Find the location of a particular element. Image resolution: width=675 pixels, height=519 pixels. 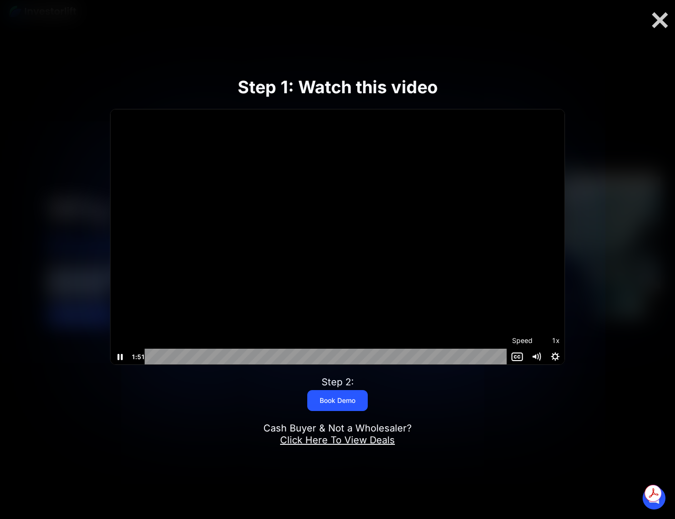

button: Mute is located at coordinates (536, 357).